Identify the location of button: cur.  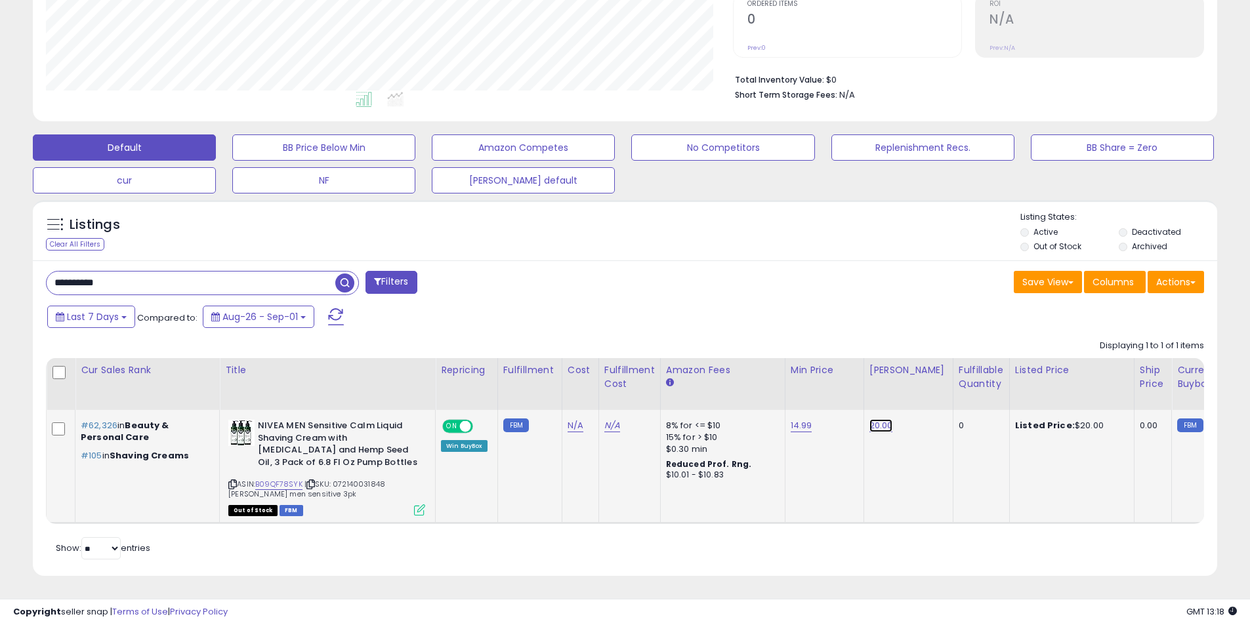
(124, 180).